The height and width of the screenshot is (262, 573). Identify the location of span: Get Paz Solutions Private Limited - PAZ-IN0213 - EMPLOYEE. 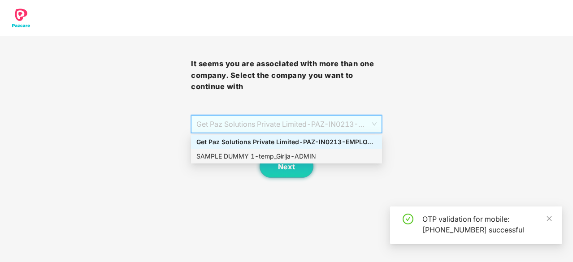
(286, 124).